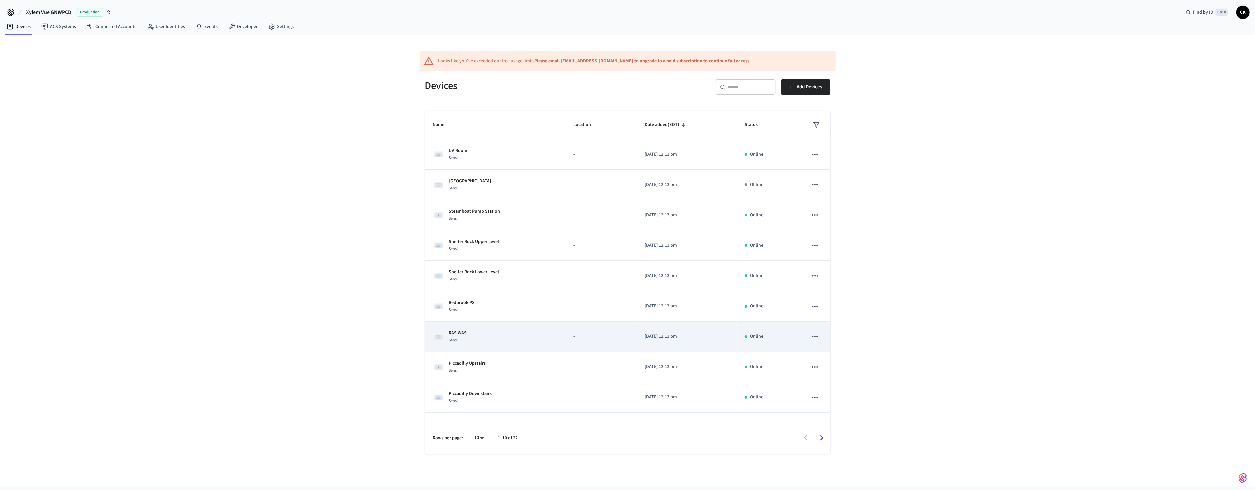  I want to click on a: Connected Accounts, so click(111, 27).